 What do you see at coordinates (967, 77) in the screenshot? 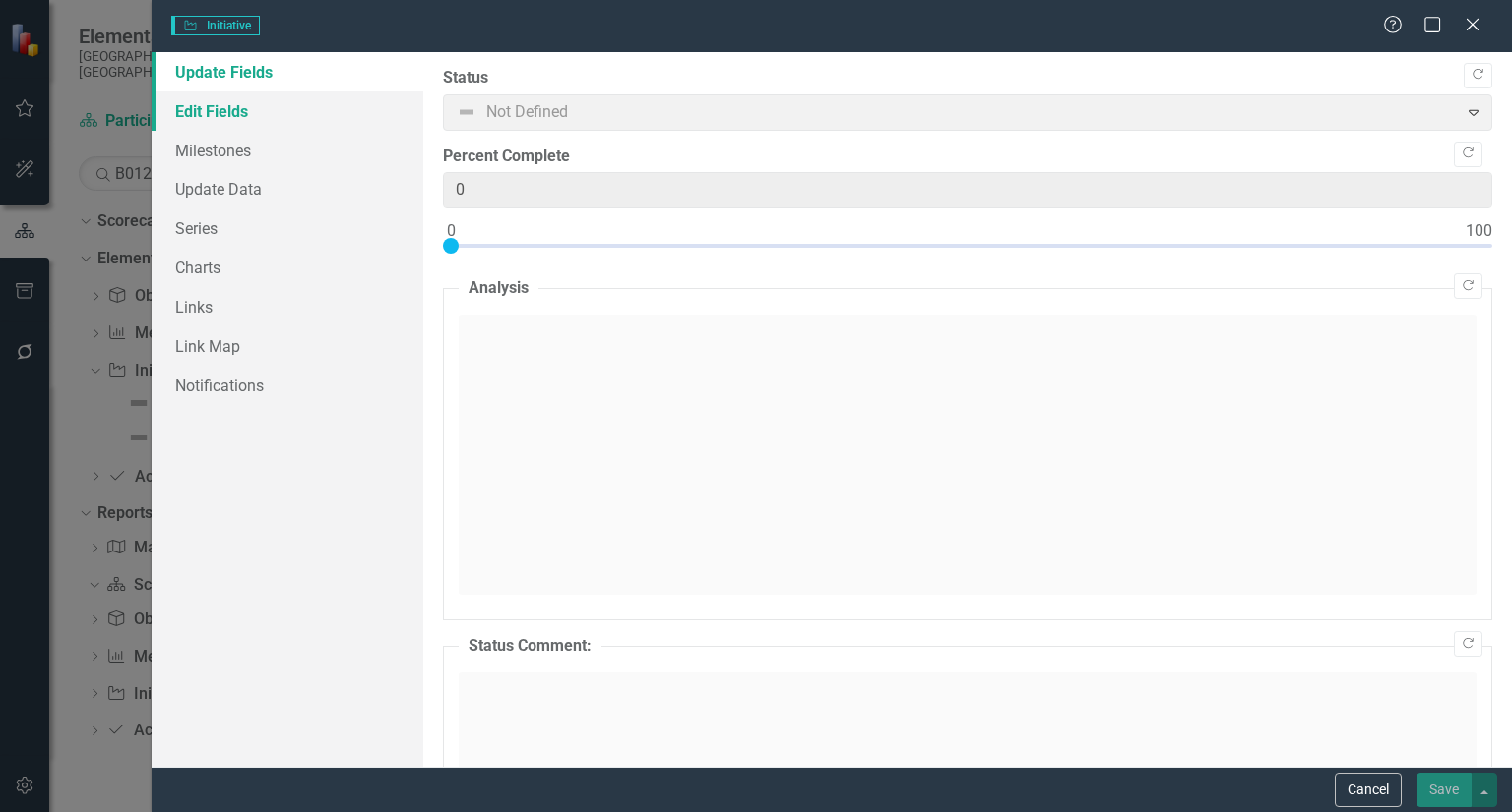
I see `label: Status` at bounding box center [967, 77].